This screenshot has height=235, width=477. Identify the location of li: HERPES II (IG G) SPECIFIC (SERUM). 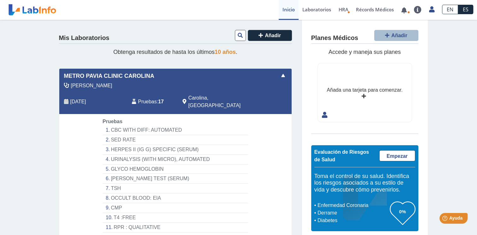
(175, 150).